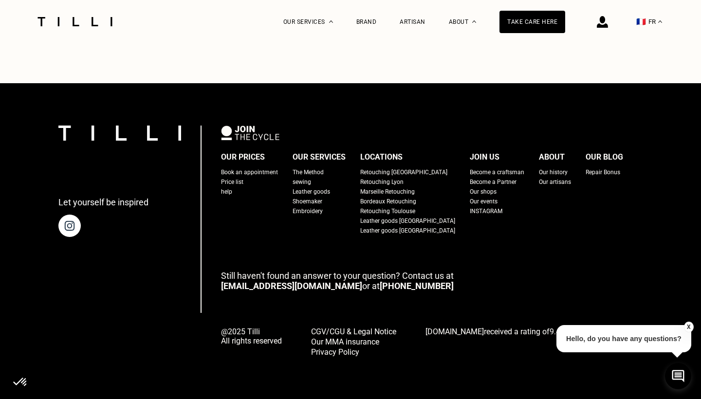 The width and height of the screenshot is (701, 399). Describe the element at coordinates (484, 157) in the screenshot. I see `div: Join us` at that location.